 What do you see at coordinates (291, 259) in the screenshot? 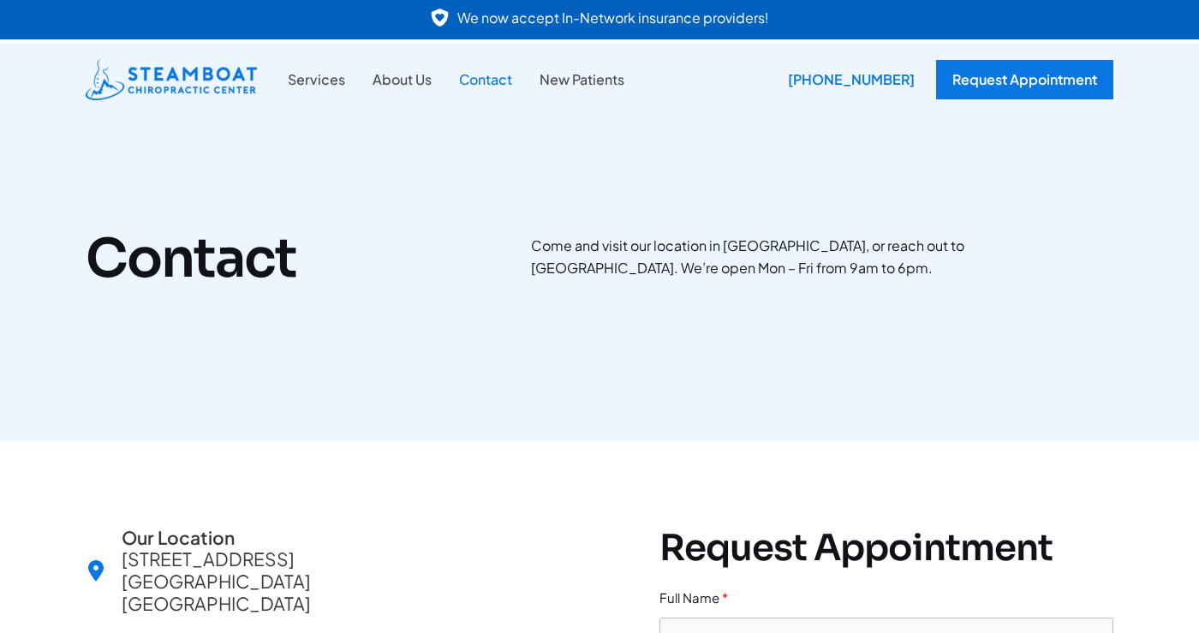
I see `h1: Contact` at bounding box center [291, 259].